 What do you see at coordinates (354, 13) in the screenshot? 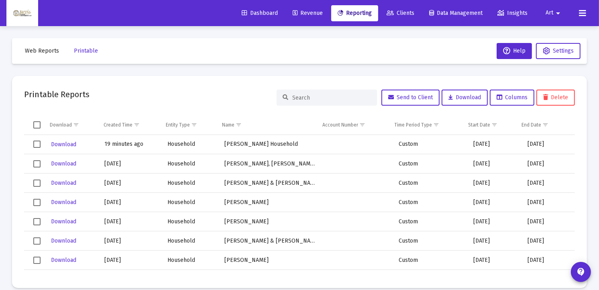
I see `span: Reporting` at bounding box center [354, 13].